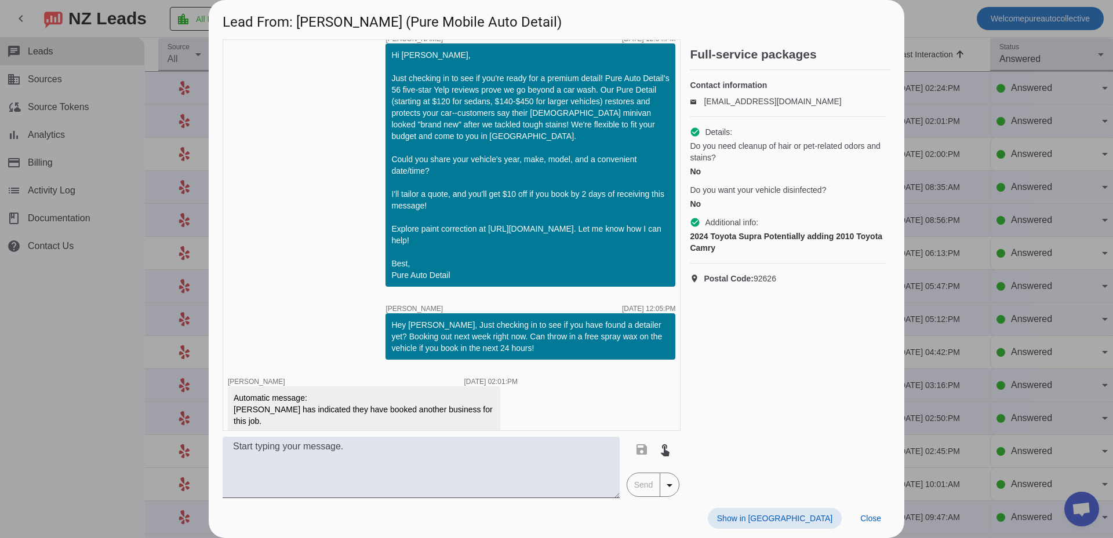  I want to click on div: 2024 Toyota Supra Potentially adding 2010 Toyota Camry, so click(788, 242).